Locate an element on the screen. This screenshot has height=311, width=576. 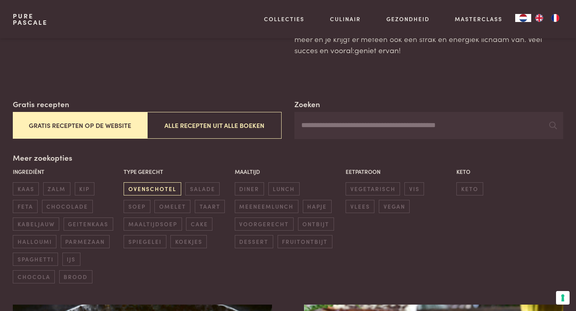
a: Culinair is located at coordinates (345, 19).